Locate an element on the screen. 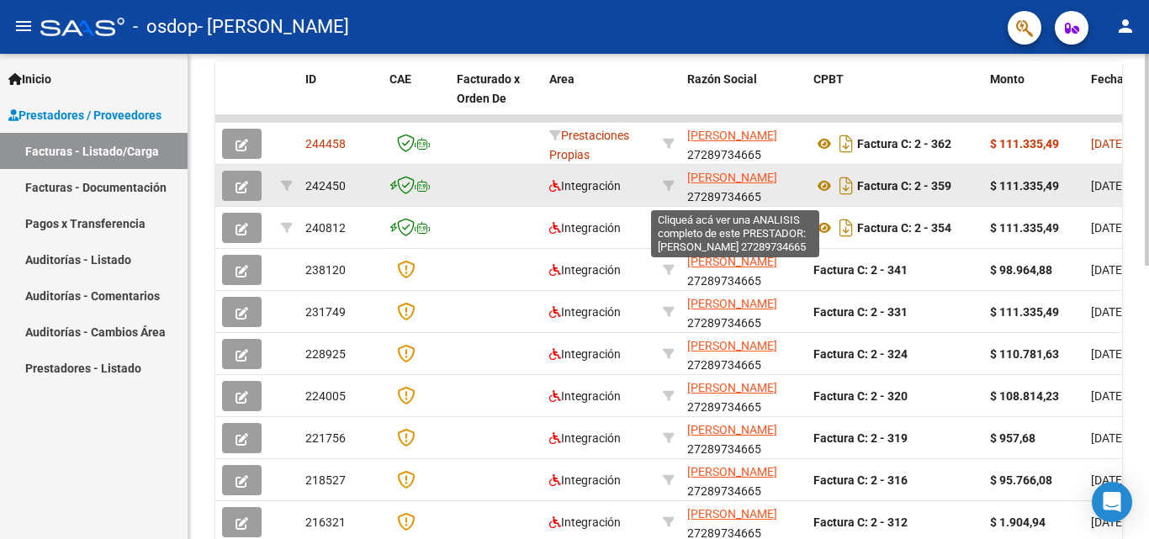 Image resolution: width=1149 pixels, height=539 pixels. span: 238120 is located at coordinates (325, 270).